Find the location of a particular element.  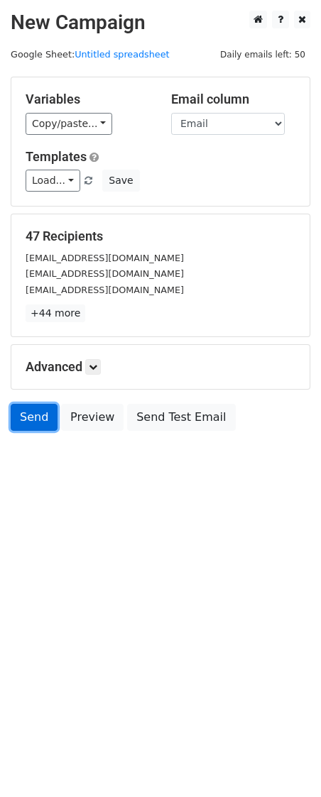

a: Send is located at coordinates (34, 417).